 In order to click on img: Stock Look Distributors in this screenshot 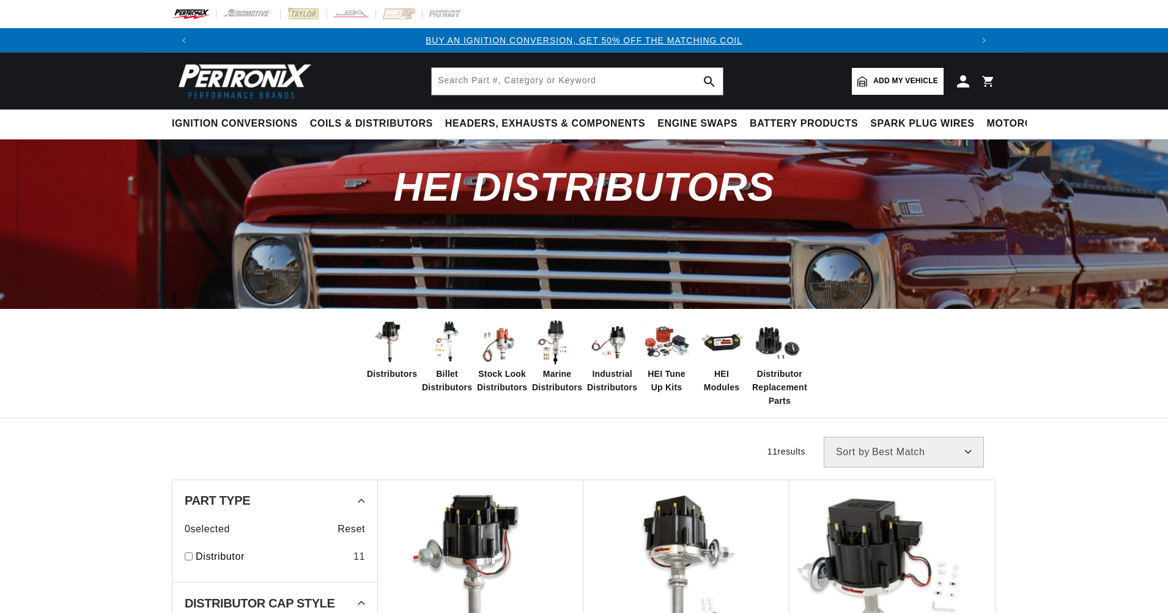, I will do `click(502, 343)`.